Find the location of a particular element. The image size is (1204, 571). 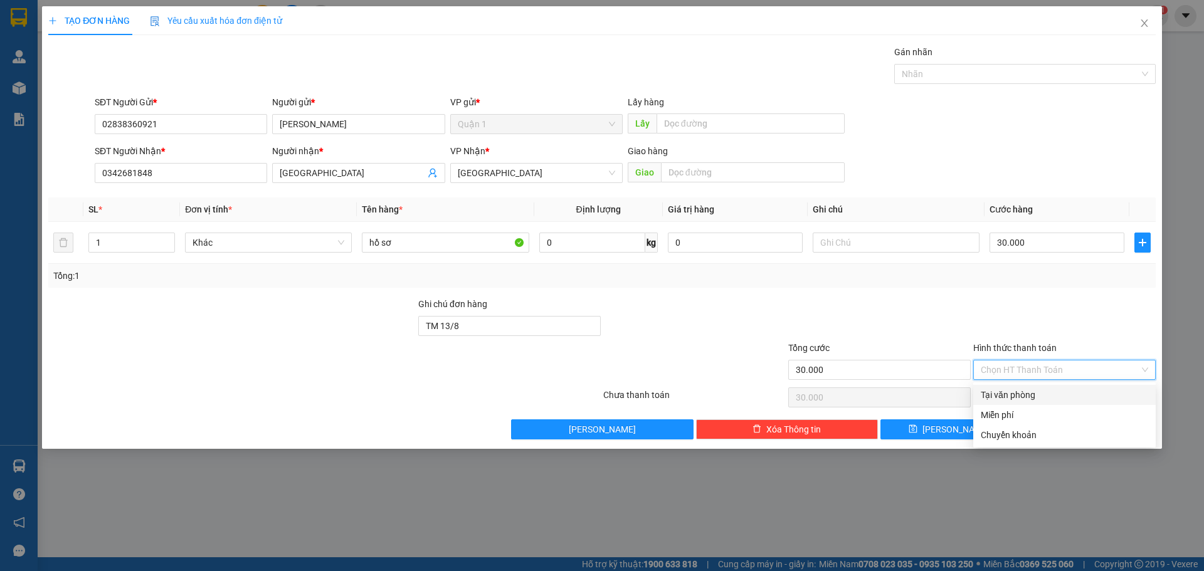

button: delete is located at coordinates (63, 243).